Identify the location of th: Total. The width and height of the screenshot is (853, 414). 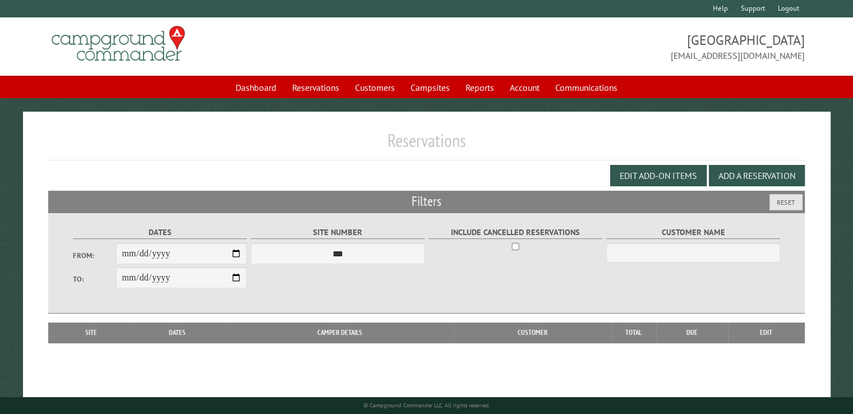
(634, 333).